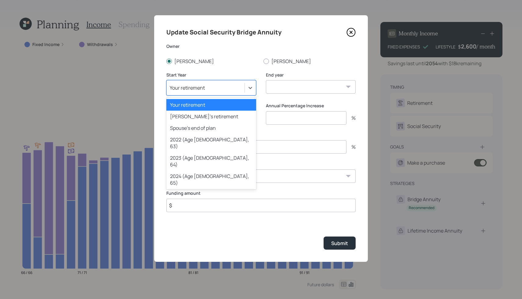  Describe the element at coordinates (261, 46) in the screenshot. I see `label: Owner` at that location.